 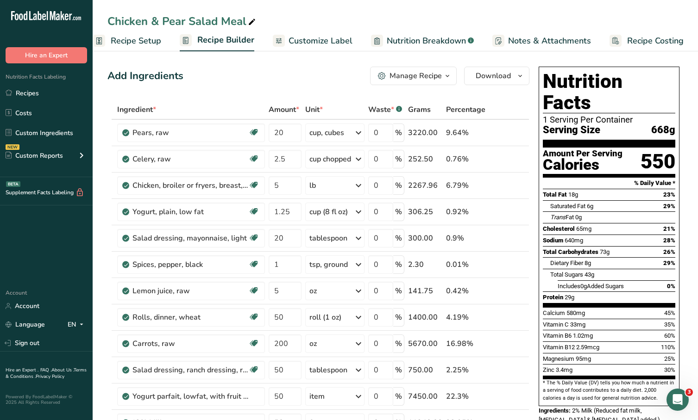 I want to click on span: Recipe Costing, so click(x=655, y=41).